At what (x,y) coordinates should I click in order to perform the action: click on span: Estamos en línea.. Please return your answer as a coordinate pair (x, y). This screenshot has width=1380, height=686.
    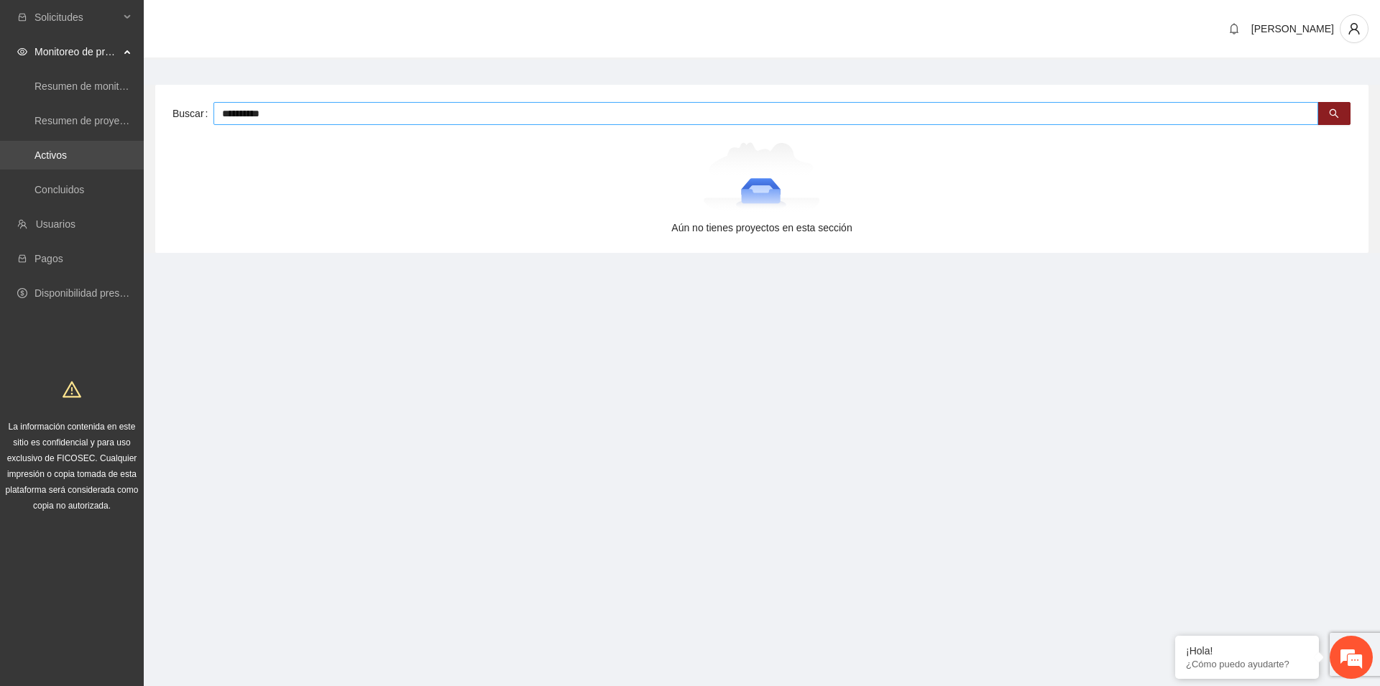
    Looking at the image, I should click on (141, 264).